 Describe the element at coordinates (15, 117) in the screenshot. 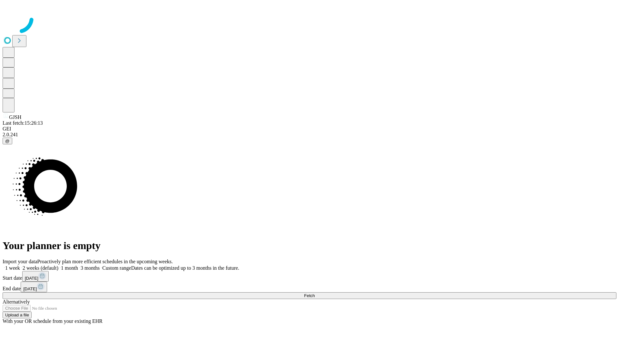

I see `span: GJSH` at that location.